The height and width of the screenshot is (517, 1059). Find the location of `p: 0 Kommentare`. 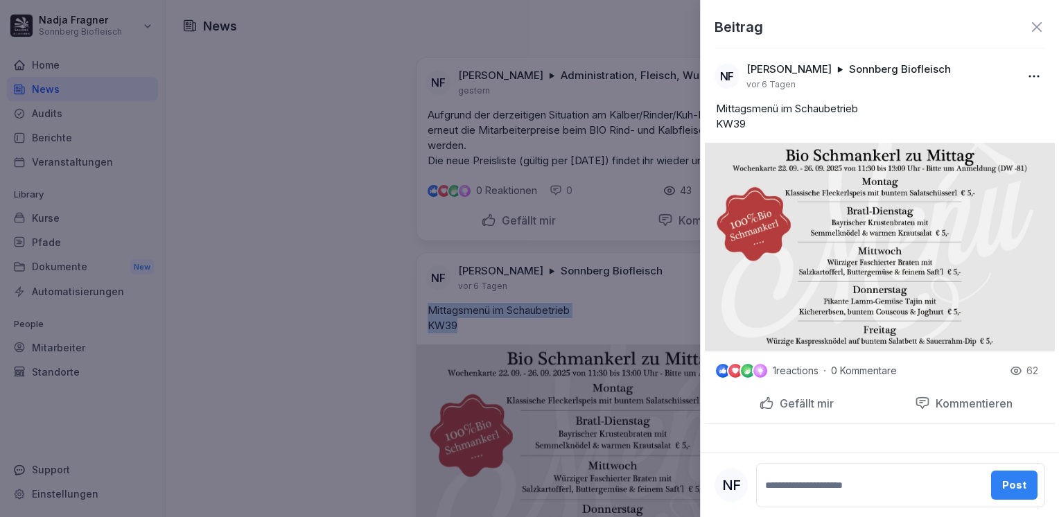

p: 0 Kommentare is located at coordinates (869, 371).